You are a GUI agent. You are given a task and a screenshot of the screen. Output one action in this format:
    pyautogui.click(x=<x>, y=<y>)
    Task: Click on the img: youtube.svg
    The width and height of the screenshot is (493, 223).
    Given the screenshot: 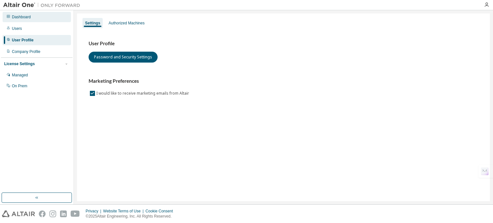 What is the action you would take?
    pyautogui.click(x=75, y=214)
    